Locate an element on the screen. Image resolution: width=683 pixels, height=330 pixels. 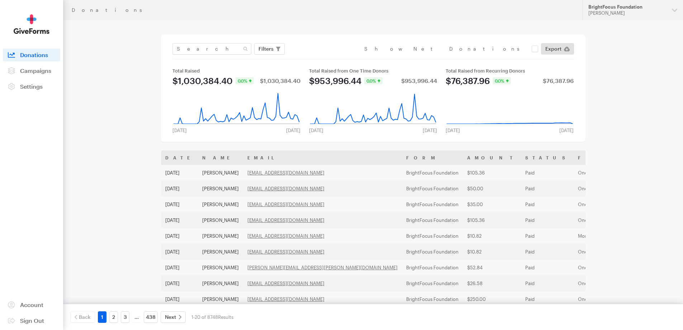
th: Date is located at coordinates (179, 157).